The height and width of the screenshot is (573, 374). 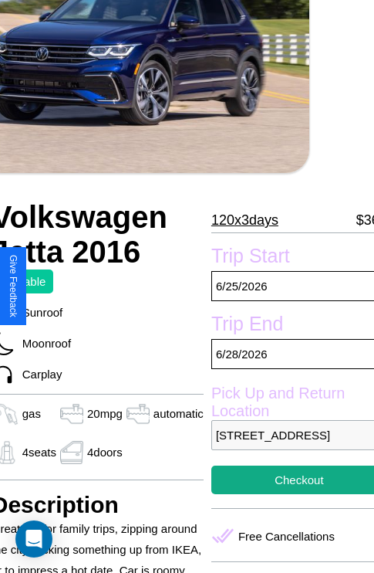 I want to click on p: automatic, so click(x=178, y=413).